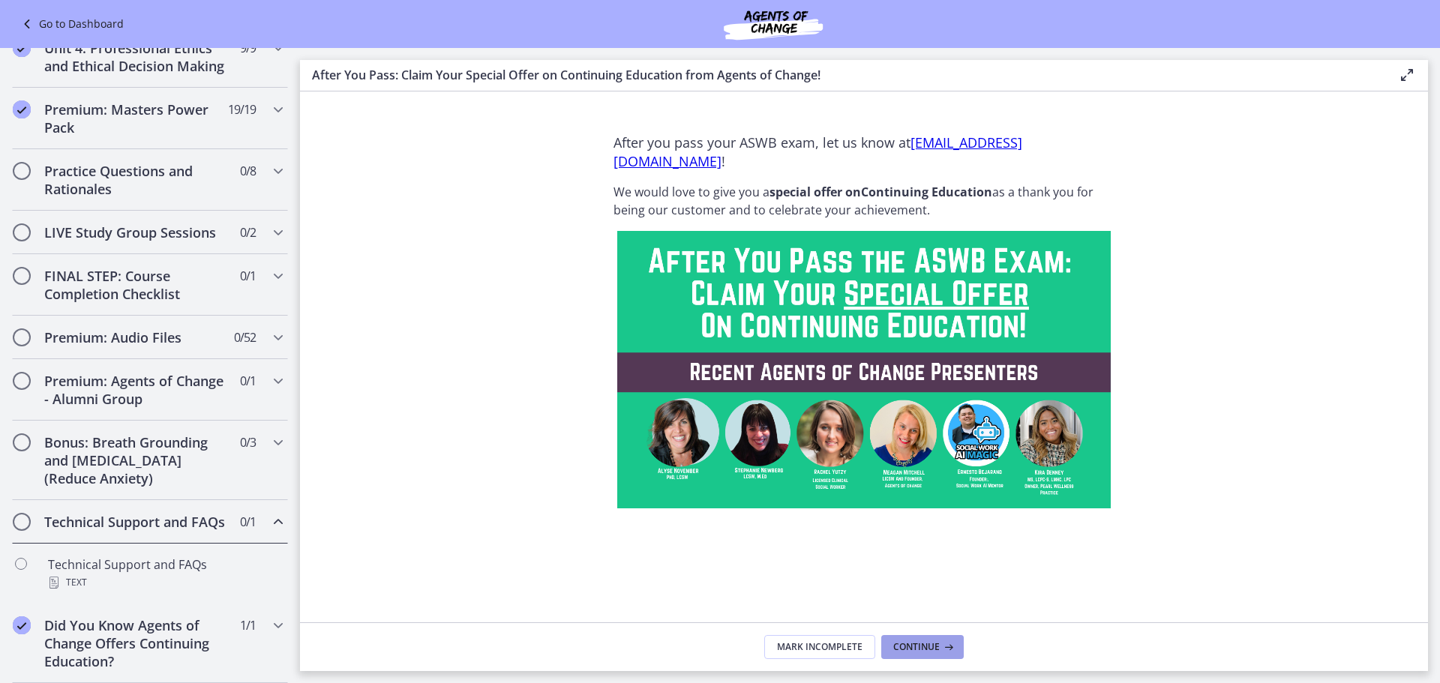 The height and width of the screenshot is (683, 1440). Describe the element at coordinates (247, 232) in the screenshot. I see `span: 0 / 2` at that location.